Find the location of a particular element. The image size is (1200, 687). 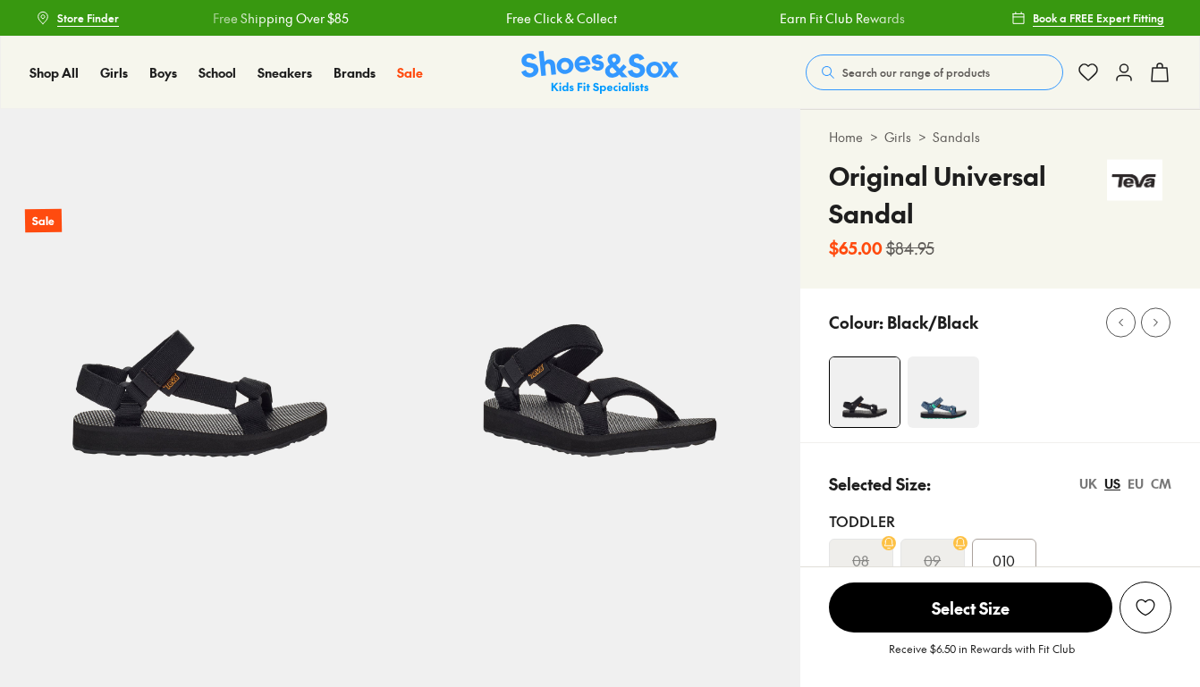

a: Sneakers is located at coordinates (284, 72).